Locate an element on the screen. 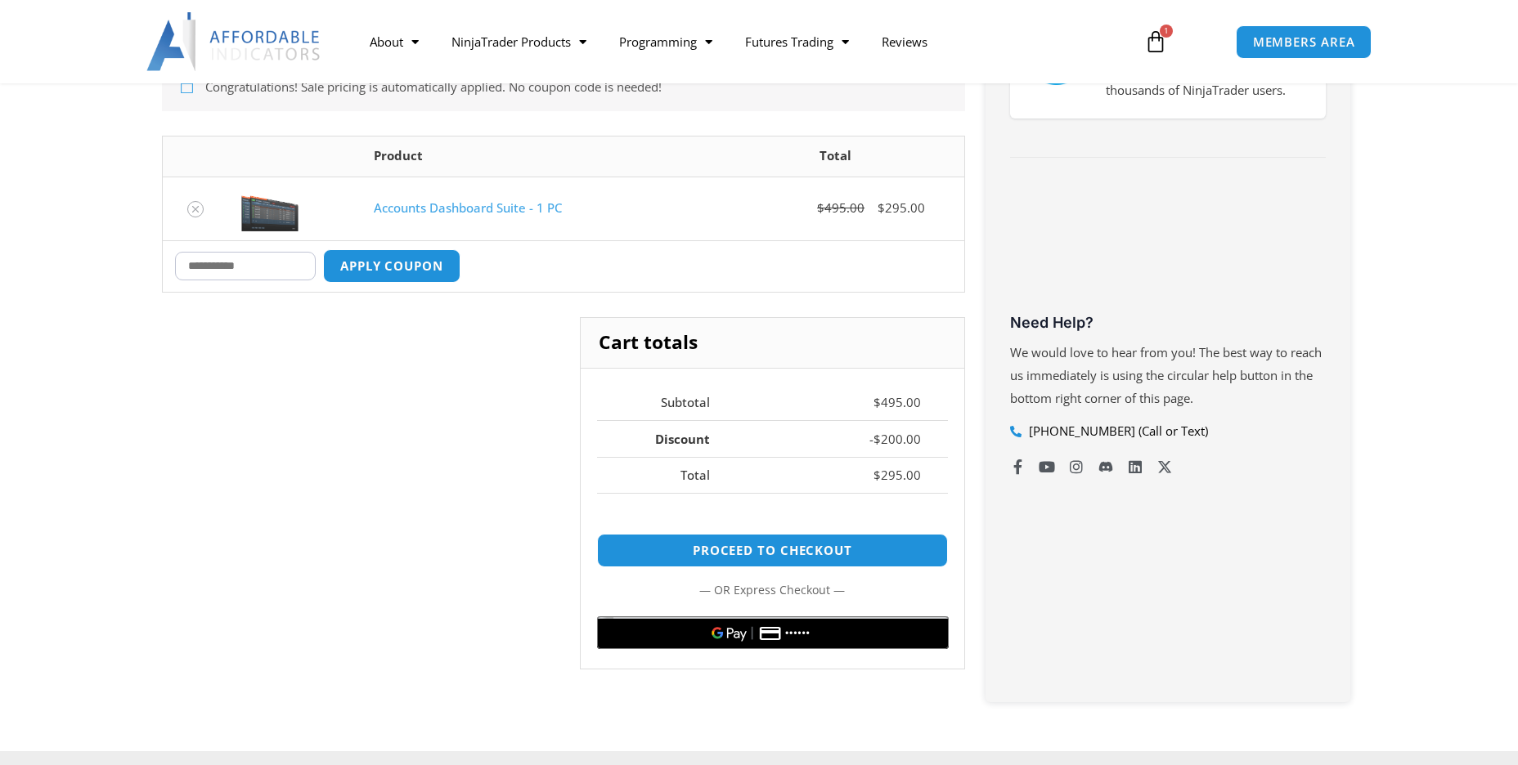  div: Congratulations! Sale pricing is automatically applied. No coupon code is needed! is located at coordinates (563, 86).